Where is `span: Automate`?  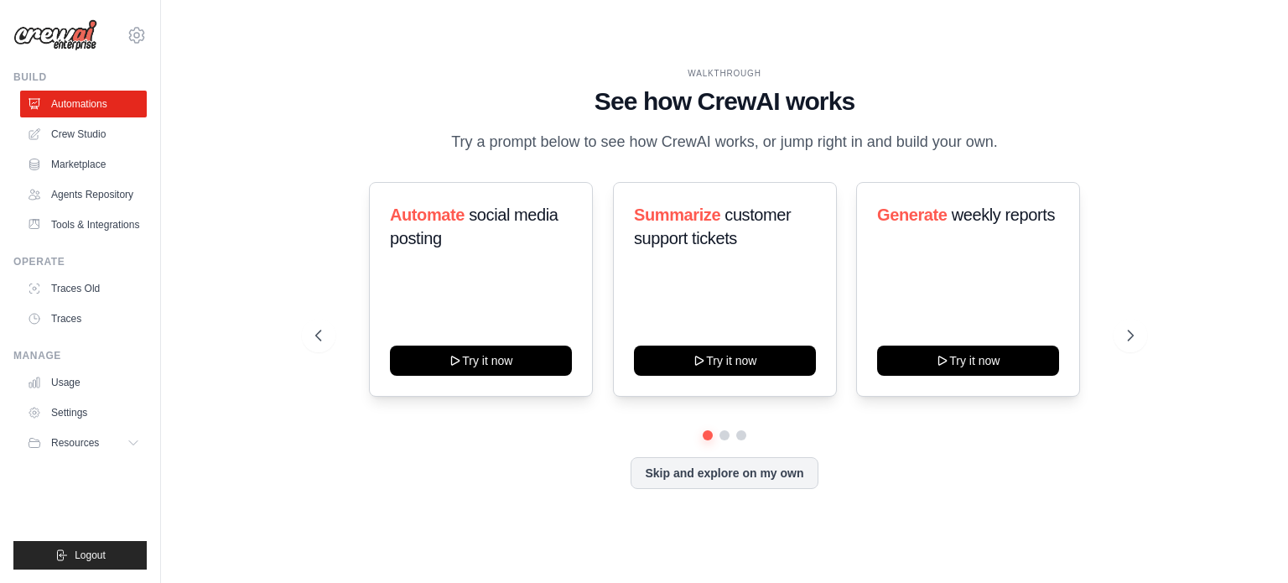 span: Automate is located at coordinates (427, 215).